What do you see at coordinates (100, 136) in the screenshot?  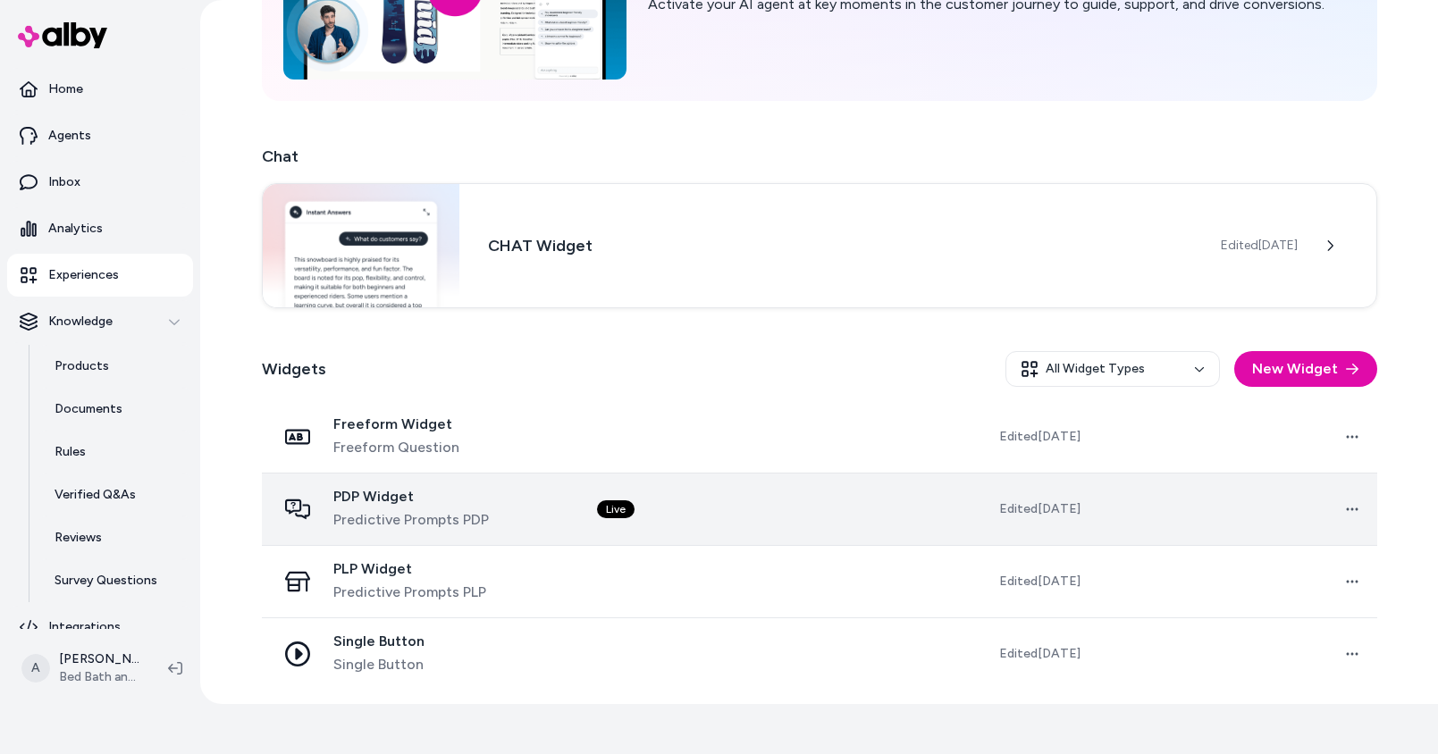 I see `a: Agents` at bounding box center [100, 136].